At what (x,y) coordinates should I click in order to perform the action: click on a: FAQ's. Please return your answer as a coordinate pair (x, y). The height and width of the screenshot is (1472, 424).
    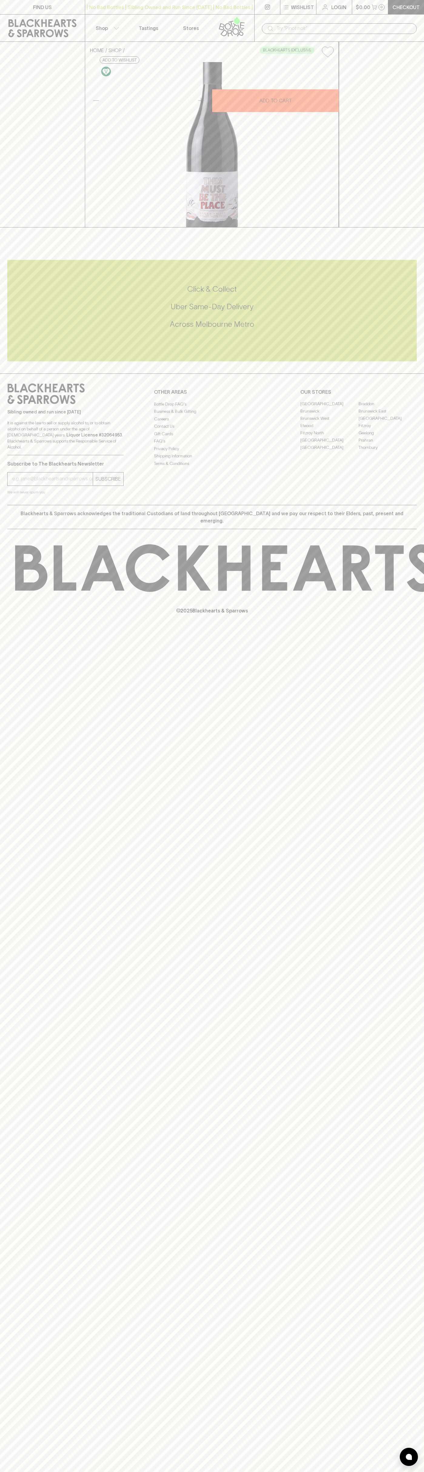
    Looking at the image, I should click on (212, 441).